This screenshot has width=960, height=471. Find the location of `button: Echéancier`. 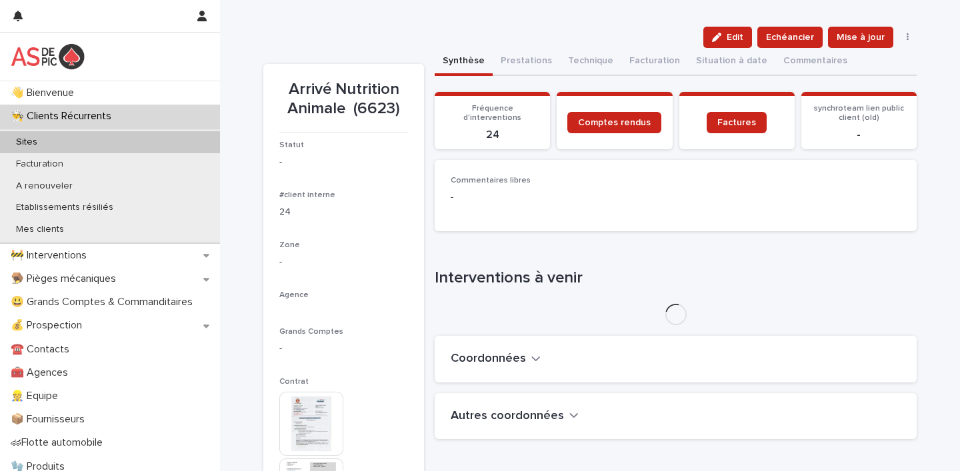

button: Echéancier is located at coordinates (790, 37).